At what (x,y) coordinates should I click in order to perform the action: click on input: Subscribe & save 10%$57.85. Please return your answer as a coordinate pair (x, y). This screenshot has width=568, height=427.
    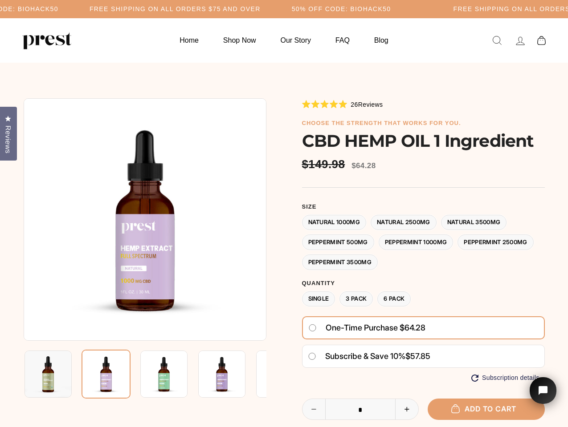
    Looking at the image, I should click on (312, 357).